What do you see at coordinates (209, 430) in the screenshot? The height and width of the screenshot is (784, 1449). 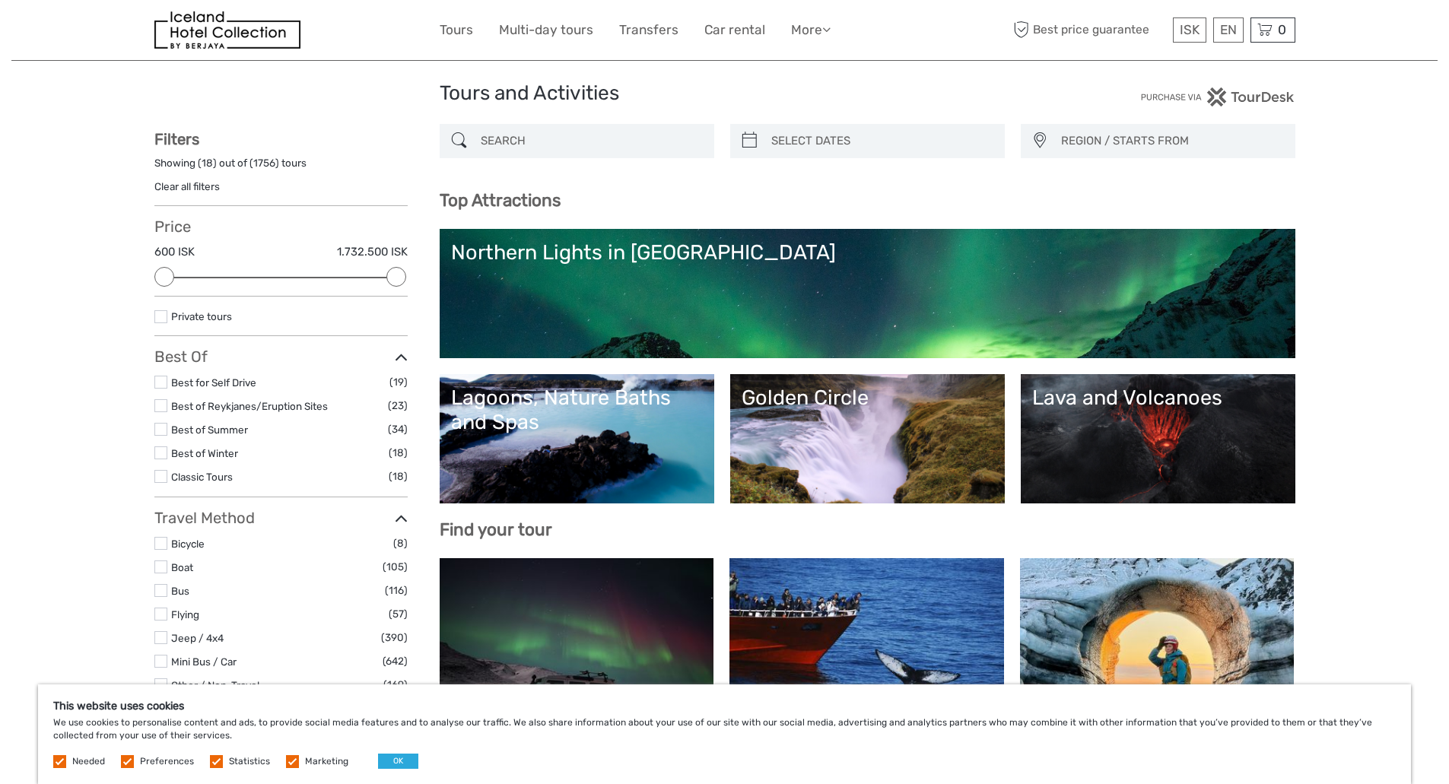 I see `a: Best of Summer` at bounding box center [209, 430].